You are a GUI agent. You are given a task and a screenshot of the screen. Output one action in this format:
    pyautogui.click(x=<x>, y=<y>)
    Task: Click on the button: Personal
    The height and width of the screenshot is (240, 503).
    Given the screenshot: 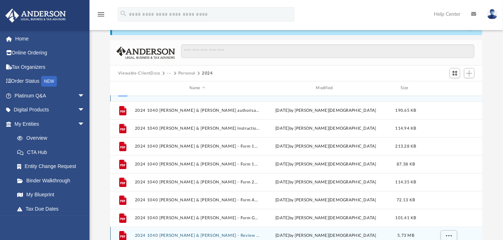 What is the action you would take?
    pyautogui.click(x=187, y=73)
    